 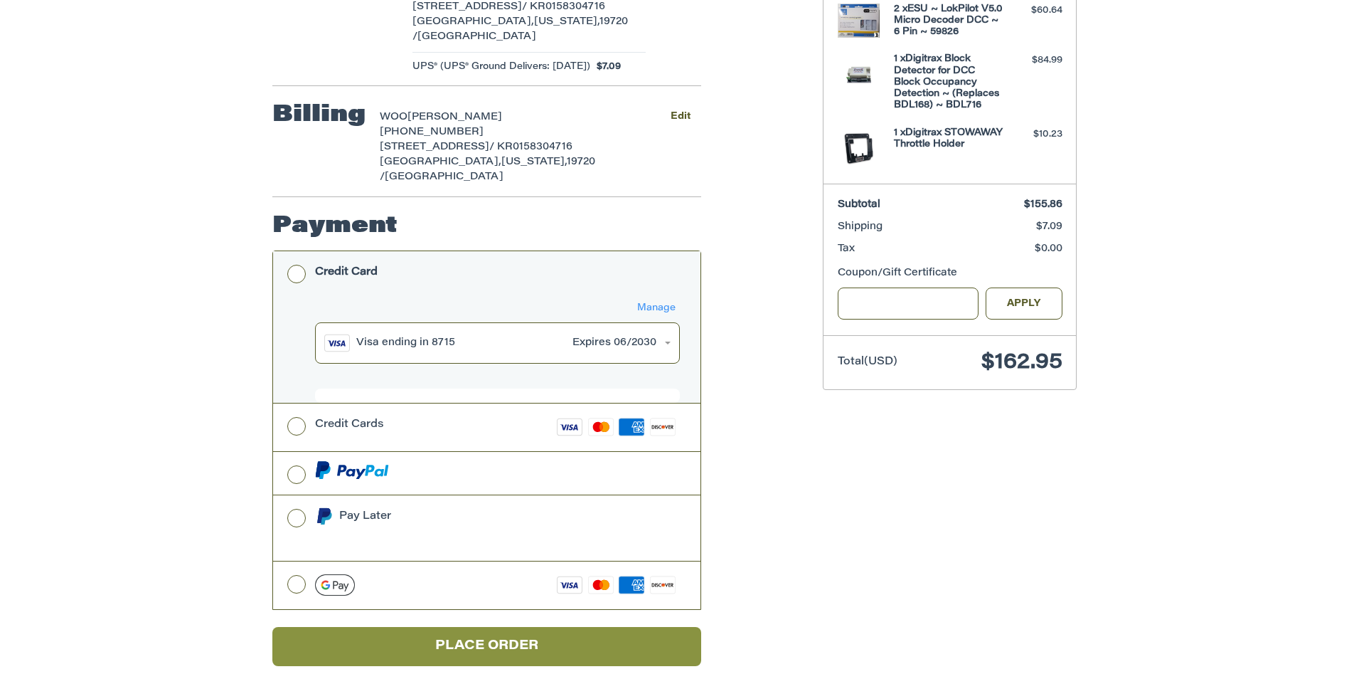 I want to click on input: Gift Certificate or Coupon Code, so click(x=908, y=303).